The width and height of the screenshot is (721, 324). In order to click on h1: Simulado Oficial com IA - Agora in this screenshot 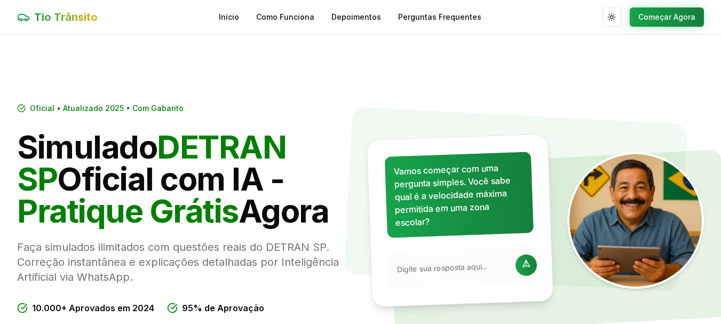, I will do `click(185, 179)`.